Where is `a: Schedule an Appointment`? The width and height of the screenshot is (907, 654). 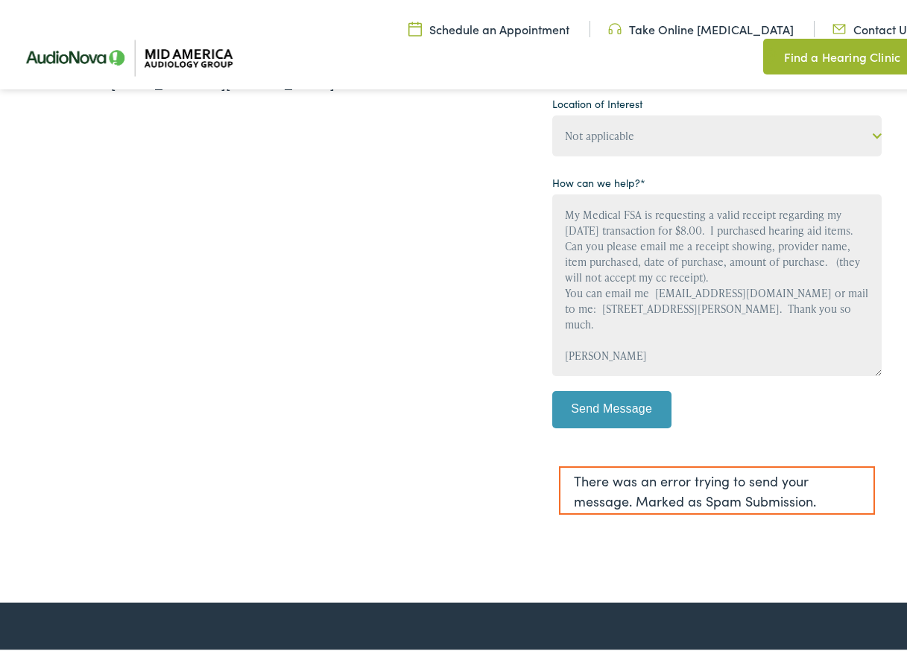
a: Schedule an Appointment is located at coordinates (489, 25).